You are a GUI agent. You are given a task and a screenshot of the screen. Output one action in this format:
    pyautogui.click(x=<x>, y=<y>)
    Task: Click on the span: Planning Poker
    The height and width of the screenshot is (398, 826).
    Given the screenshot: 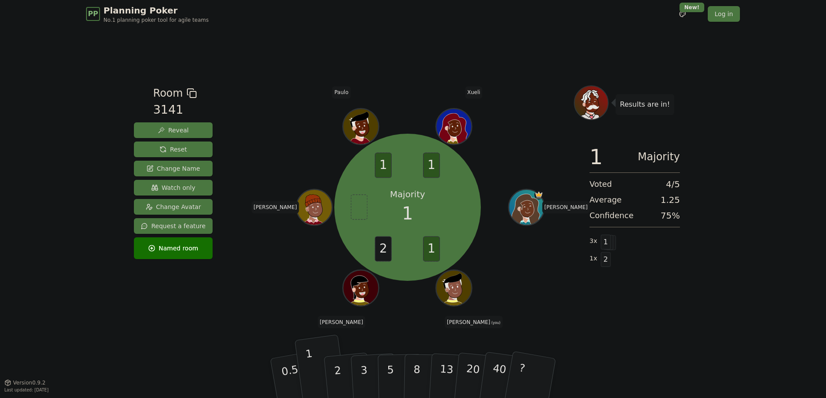 What is the action you would take?
    pyautogui.click(x=156, y=10)
    